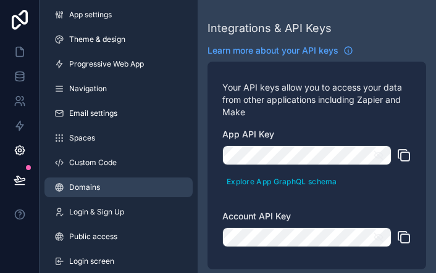  Describe the element at coordinates (119, 89) in the screenshot. I see `a: Navigation` at that location.